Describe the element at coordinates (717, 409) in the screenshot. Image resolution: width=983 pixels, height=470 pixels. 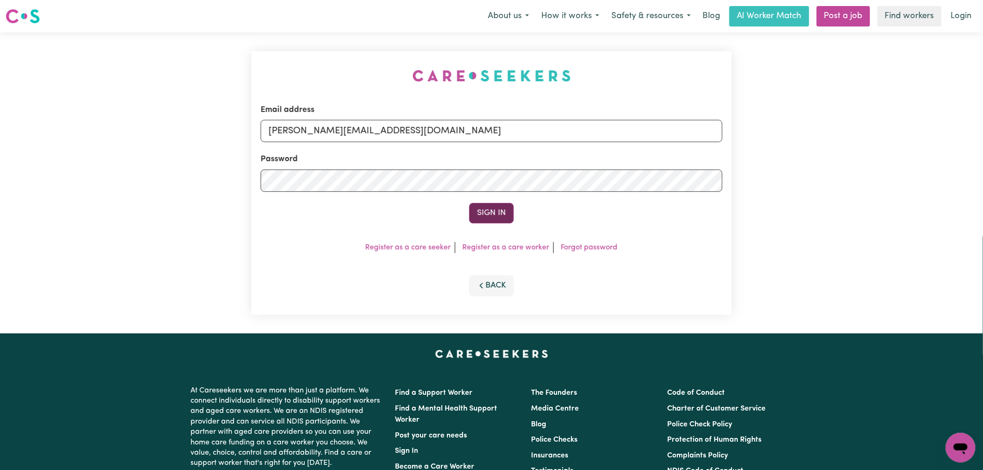
I see `a: Charter of Customer Service` at that location.